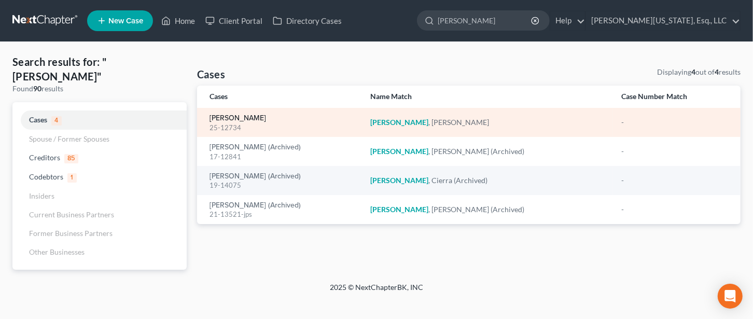 This screenshot has height=319, width=753. I want to click on a: Other Businesses, so click(100, 252).